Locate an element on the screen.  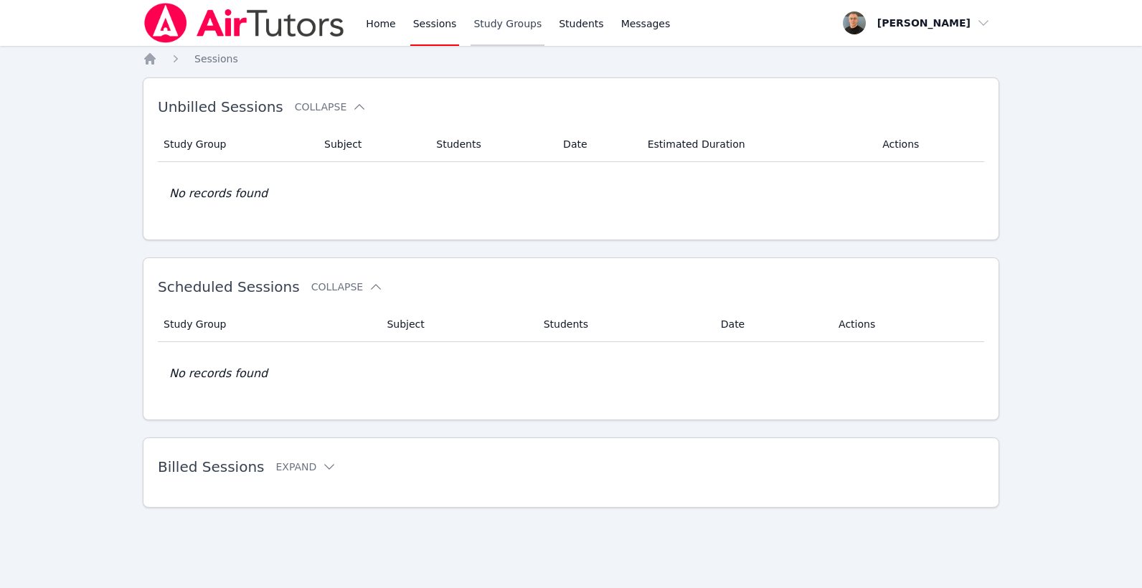
span: Sessions is located at coordinates (216, 59).